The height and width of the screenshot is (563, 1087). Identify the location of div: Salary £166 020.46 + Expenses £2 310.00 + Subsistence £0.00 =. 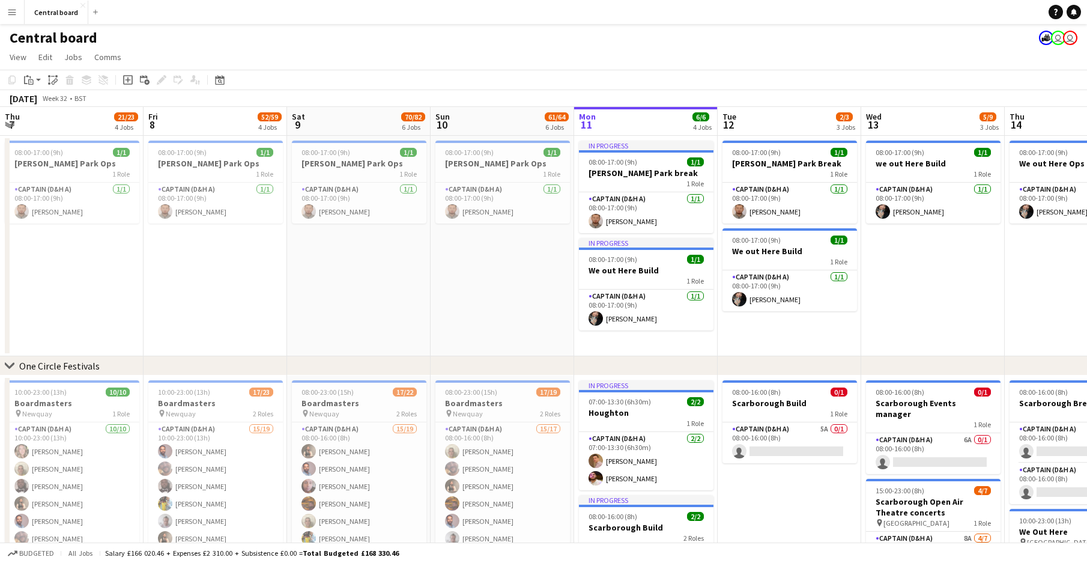
(252, 553).